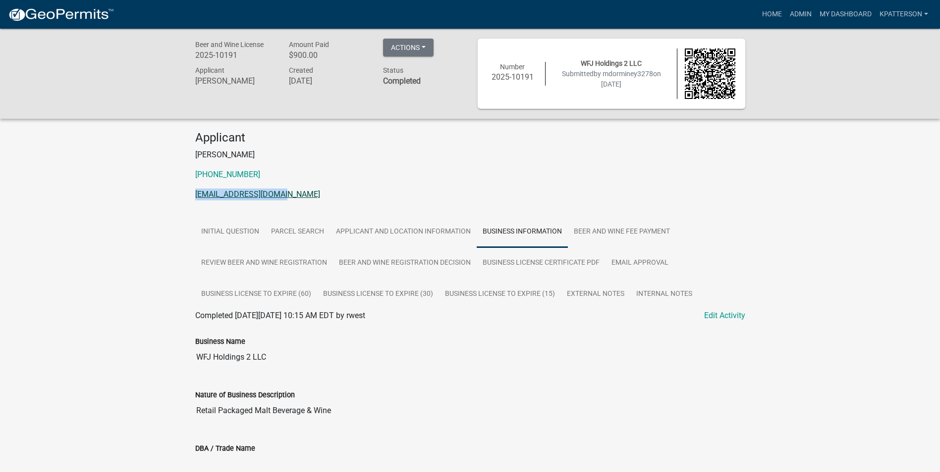  I want to click on span: by mdorminey3278, so click(623, 74).